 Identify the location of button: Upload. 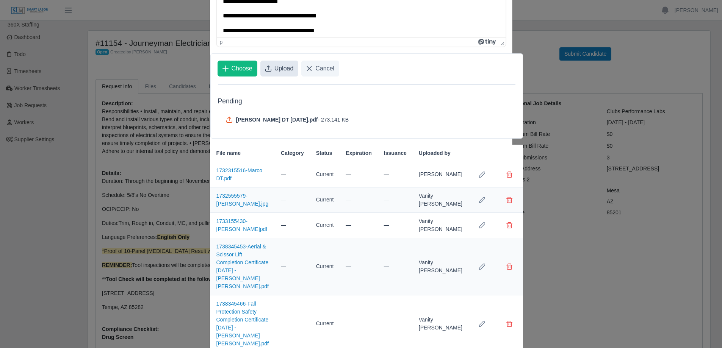
(279, 69).